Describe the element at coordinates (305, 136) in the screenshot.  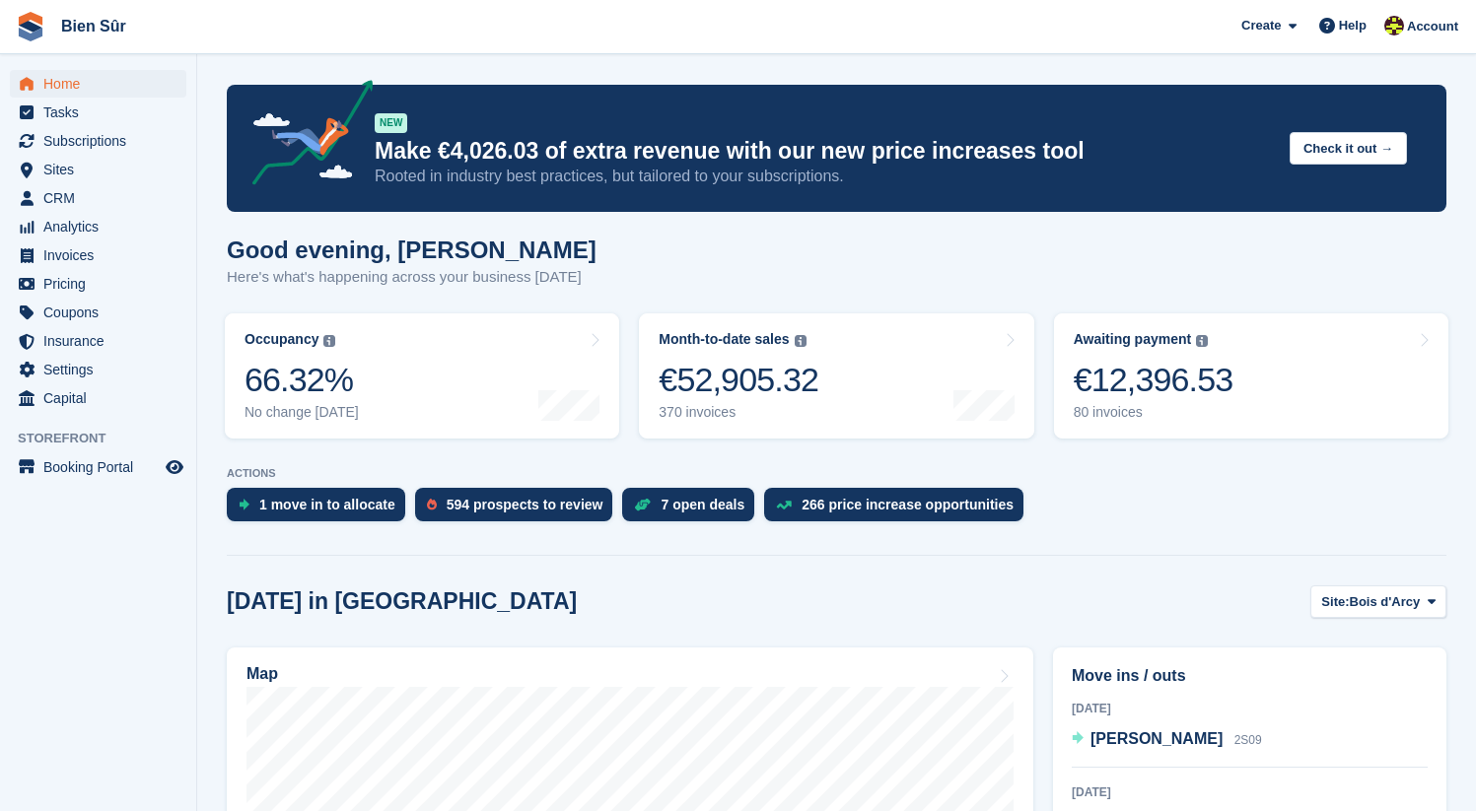
I see `img: price-adjustments-announcement-icon-8257ccfd72463d97f412b2fc003d46551f7dbcb40ab6d574587a9cd5c0d94...` at that location.